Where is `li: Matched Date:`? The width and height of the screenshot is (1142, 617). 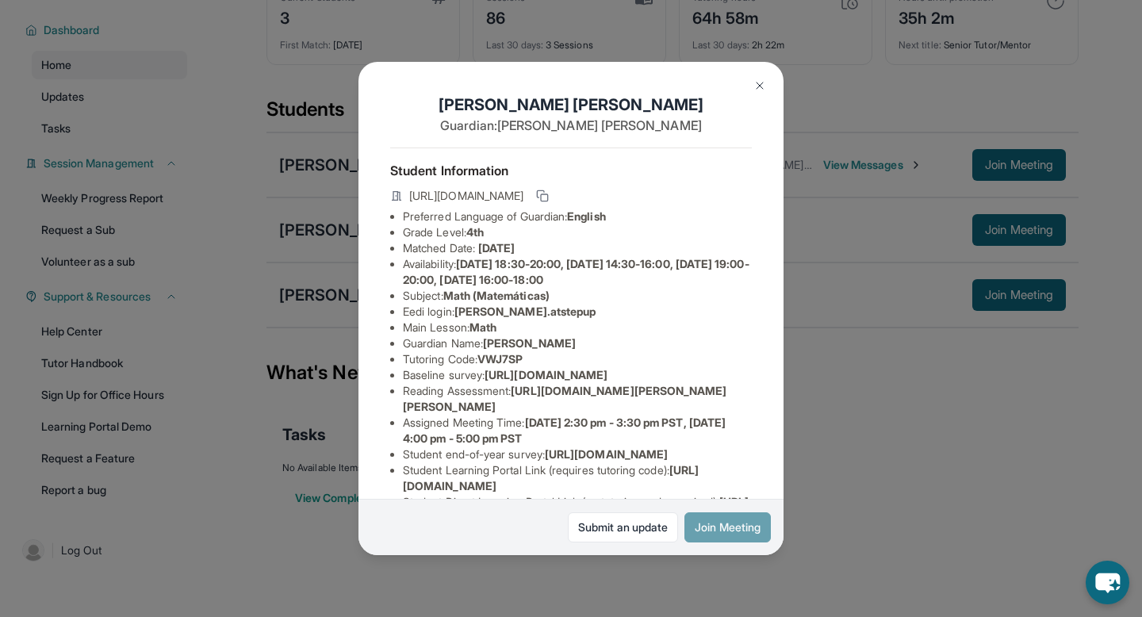
li: Matched Date: is located at coordinates (577, 248).